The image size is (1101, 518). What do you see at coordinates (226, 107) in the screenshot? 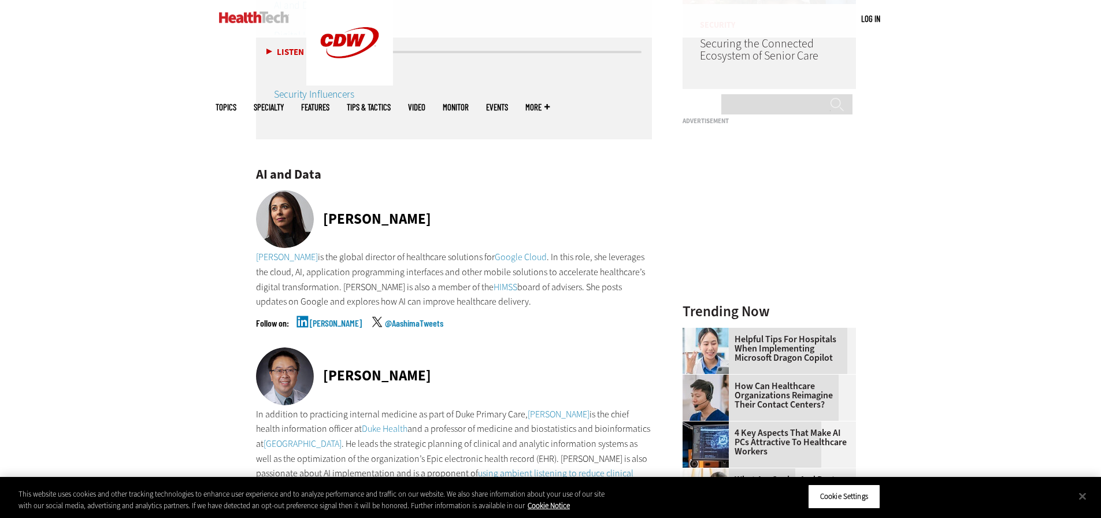
I see `span: Topics` at bounding box center [226, 107].